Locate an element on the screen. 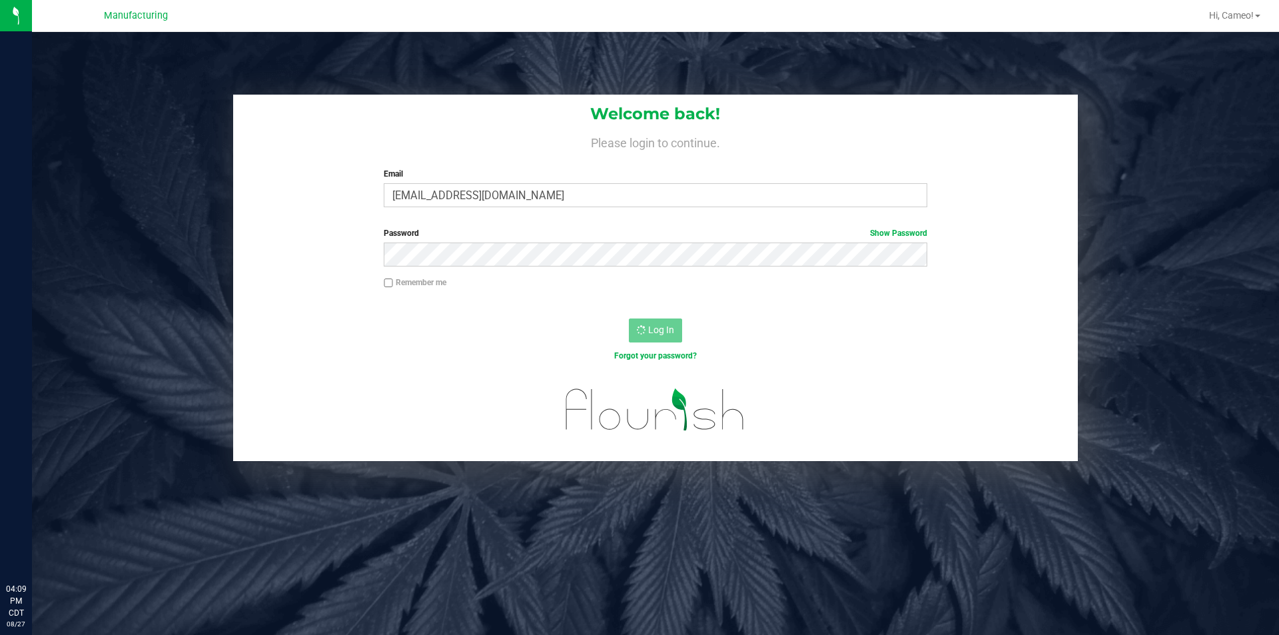 This screenshot has height=635, width=1279. input: Remember me is located at coordinates (388, 283).